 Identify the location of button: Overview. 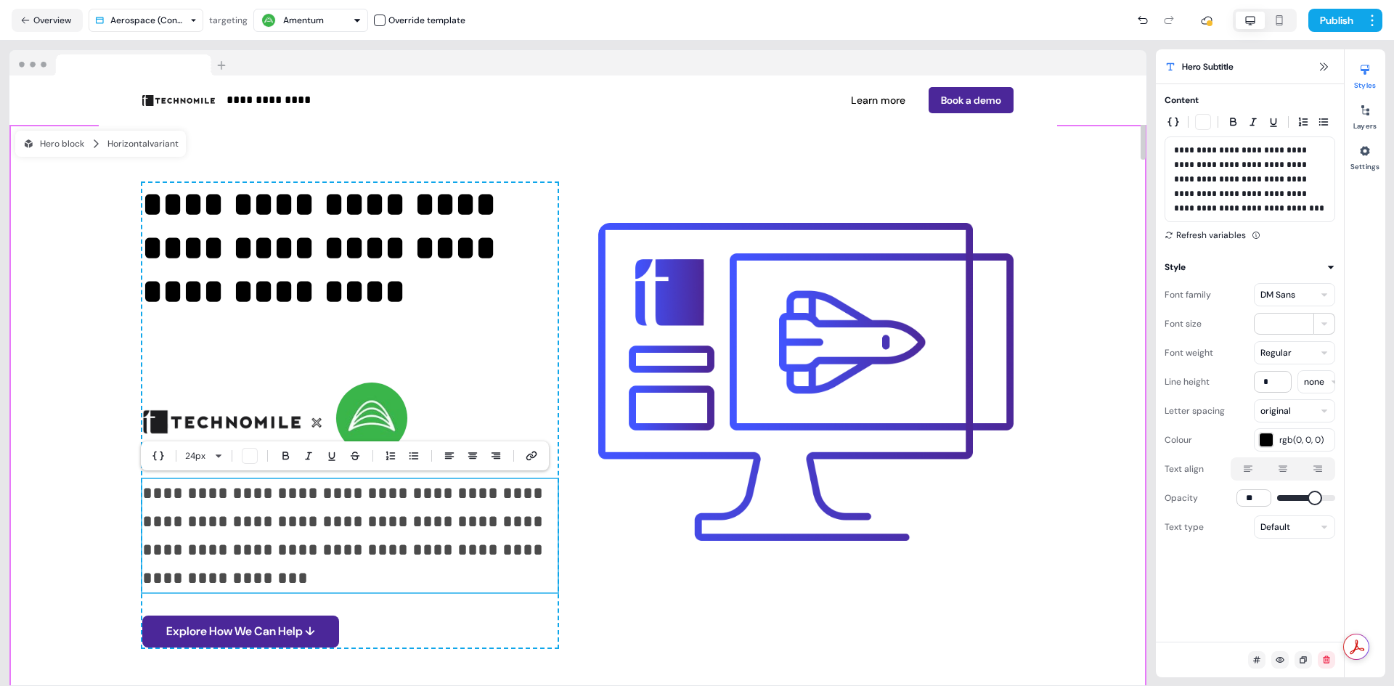
(47, 20).